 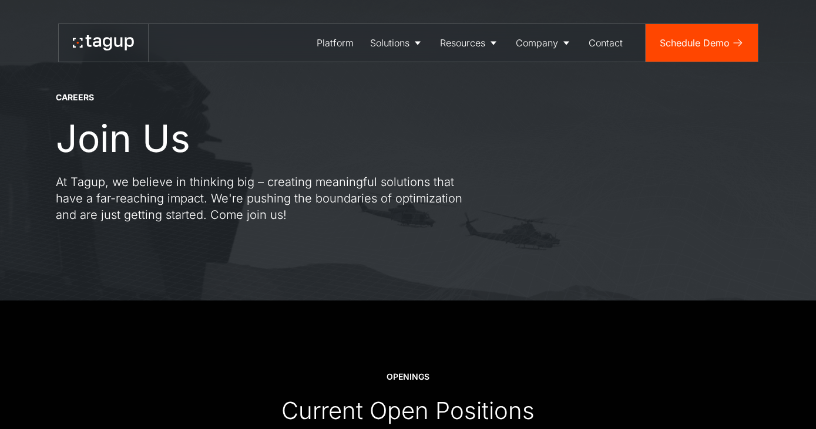 What do you see at coordinates (694, 43) in the screenshot?
I see `div: Schedule Demo` at bounding box center [694, 43].